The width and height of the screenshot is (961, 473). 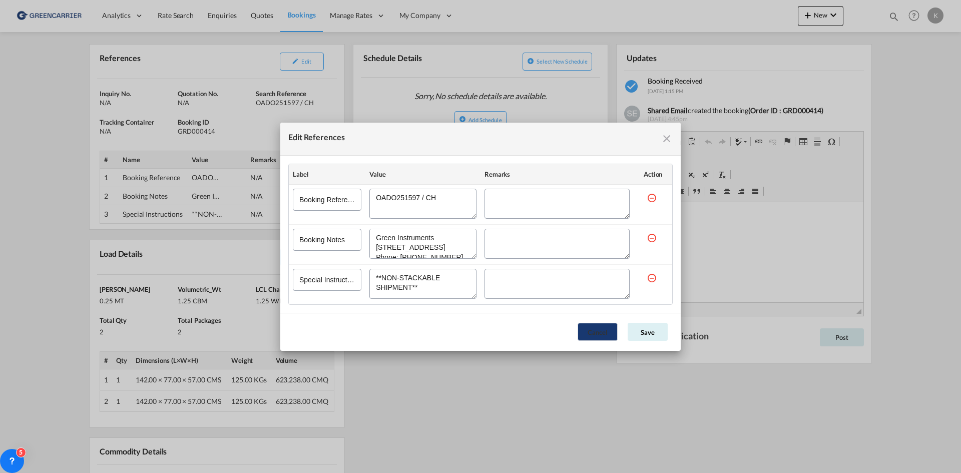 I want to click on th: Value, so click(x=423, y=174).